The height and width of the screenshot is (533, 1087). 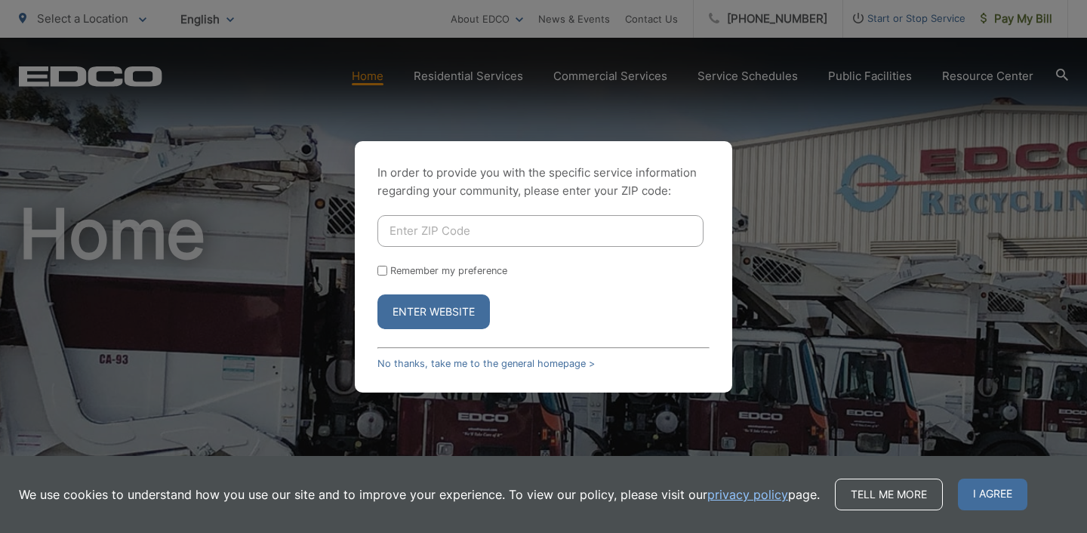 I want to click on p: In order to provide you with the specific service information regarding your community, please en..., so click(x=544, y=182).